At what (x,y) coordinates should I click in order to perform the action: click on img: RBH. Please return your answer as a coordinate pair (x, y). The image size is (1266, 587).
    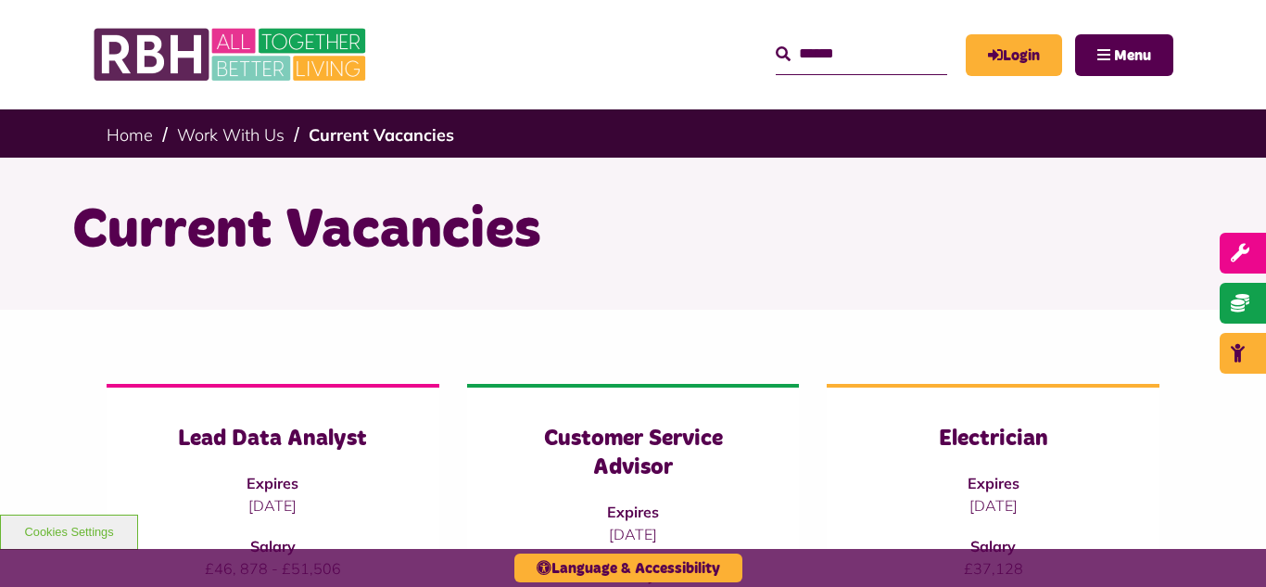
    Looking at the image, I should click on (232, 55).